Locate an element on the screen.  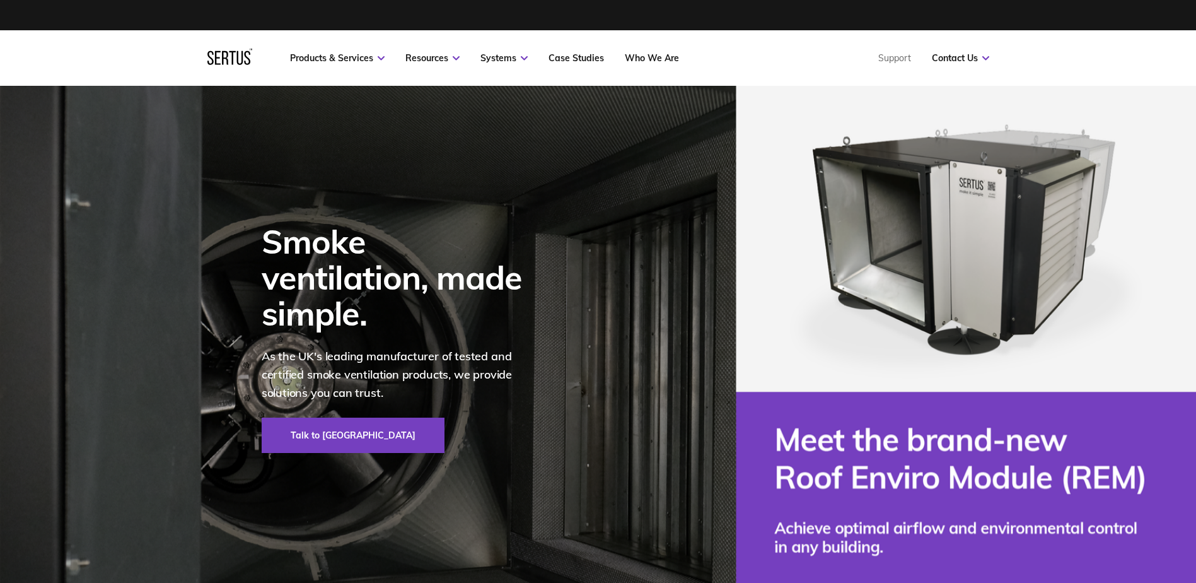
a: Who We Are is located at coordinates (652, 58).